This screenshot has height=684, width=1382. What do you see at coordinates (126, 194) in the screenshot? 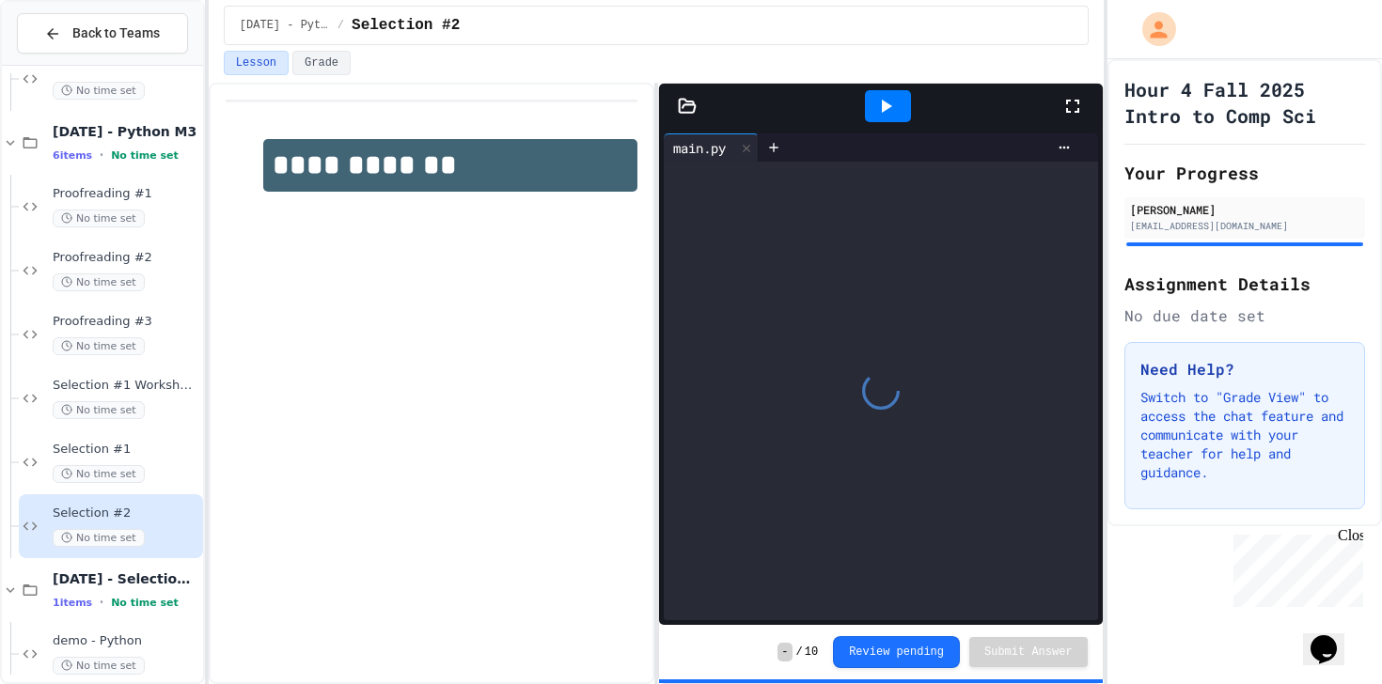
I see `span: Proofreading #1` at bounding box center [126, 194].